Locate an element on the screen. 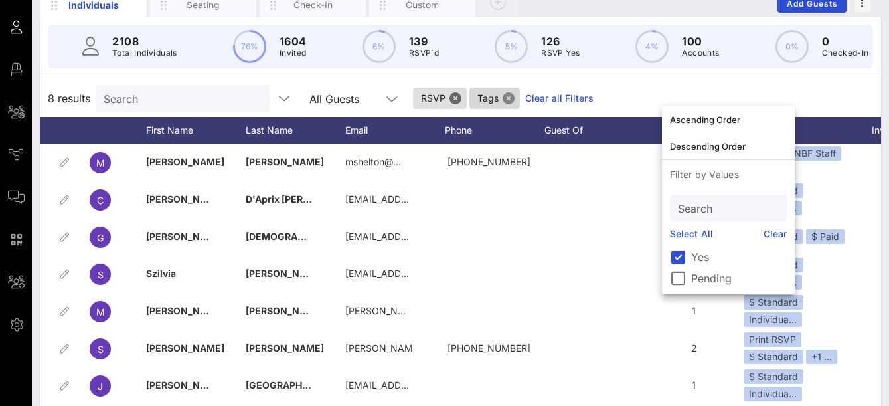 The image size is (889, 406). span: Tags is located at coordinates (495, 98).